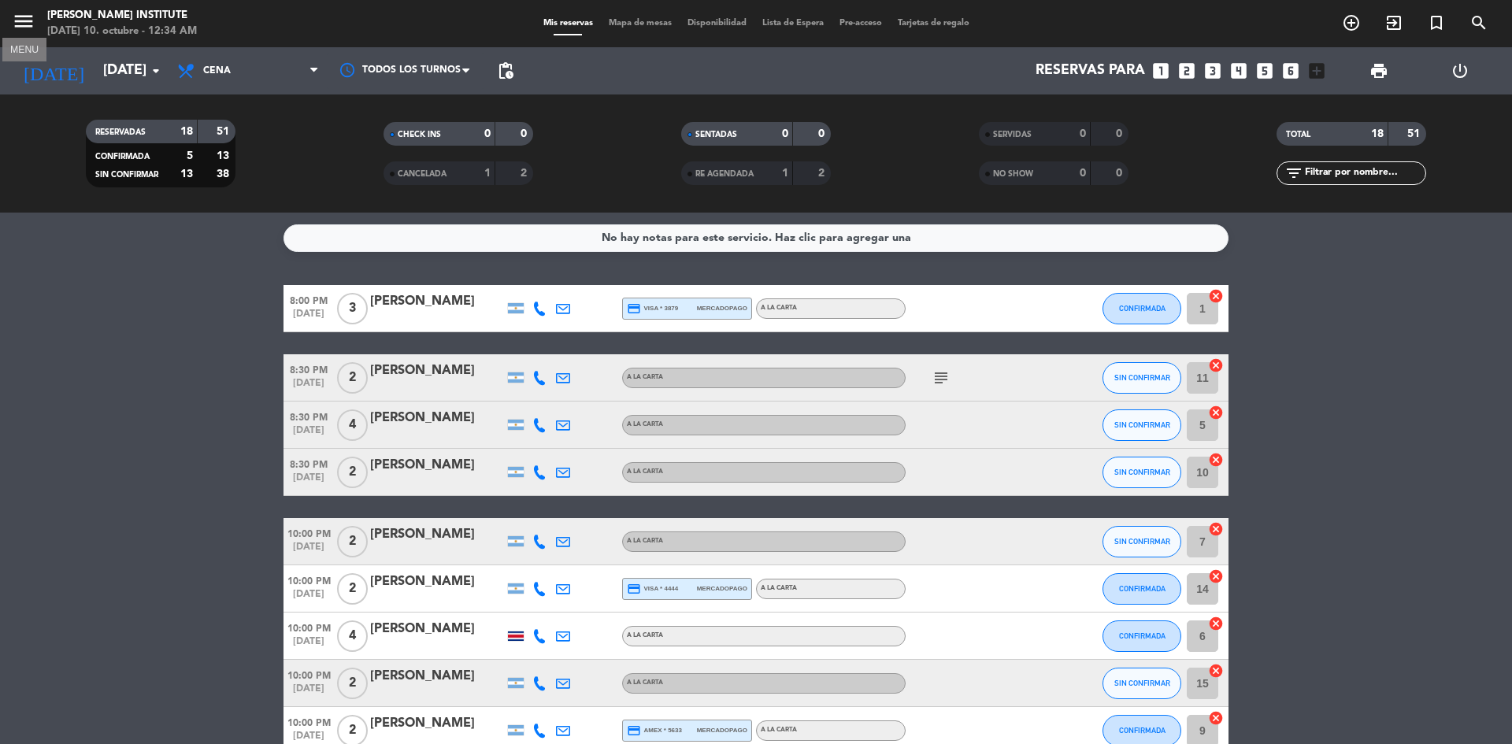  I want to click on i: filter_list, so click(1294, 173).